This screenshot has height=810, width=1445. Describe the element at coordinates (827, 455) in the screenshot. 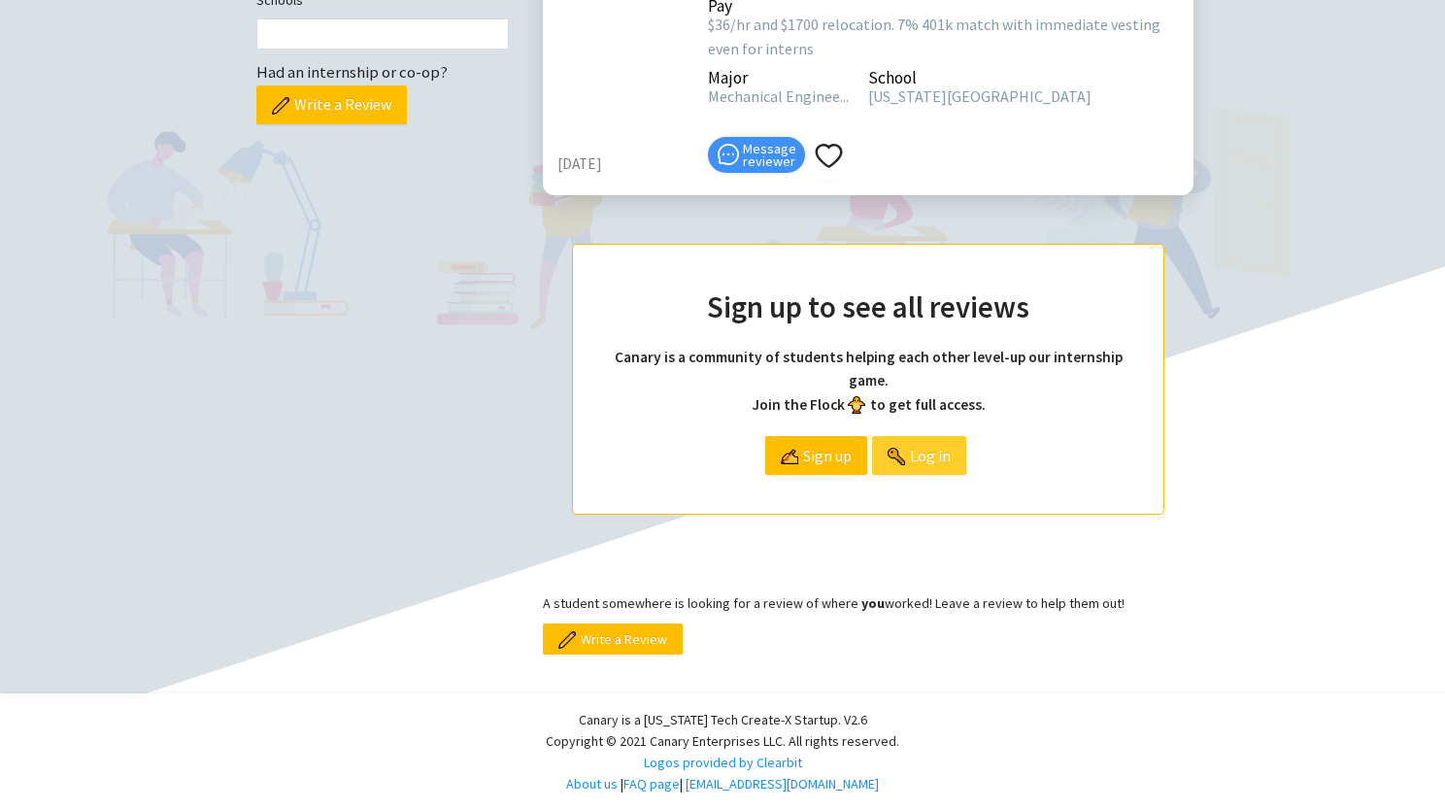

I see `span: Sign up` at that location.